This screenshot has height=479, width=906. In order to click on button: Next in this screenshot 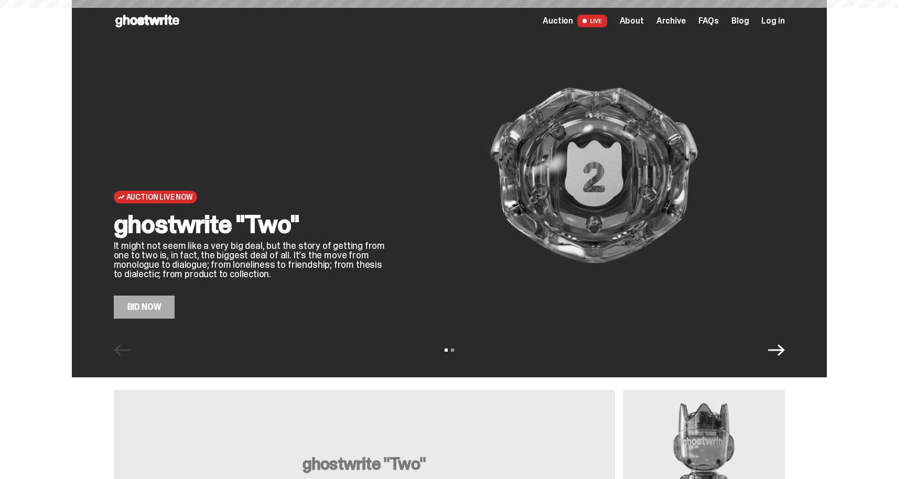, I will do `click(777, 350)`.